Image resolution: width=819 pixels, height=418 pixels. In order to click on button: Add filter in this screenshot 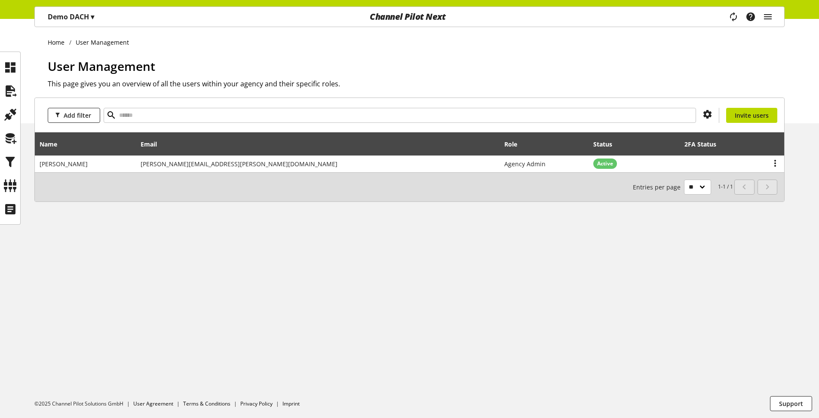, I will do `click(74, 115)`.